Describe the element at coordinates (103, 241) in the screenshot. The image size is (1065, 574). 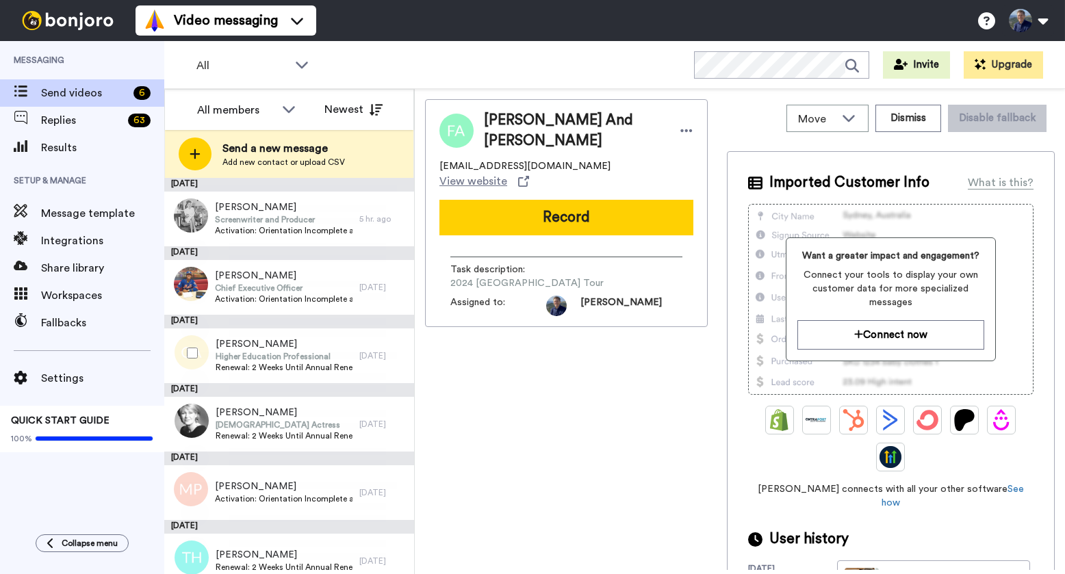
I see `span: Integrations` at that location.